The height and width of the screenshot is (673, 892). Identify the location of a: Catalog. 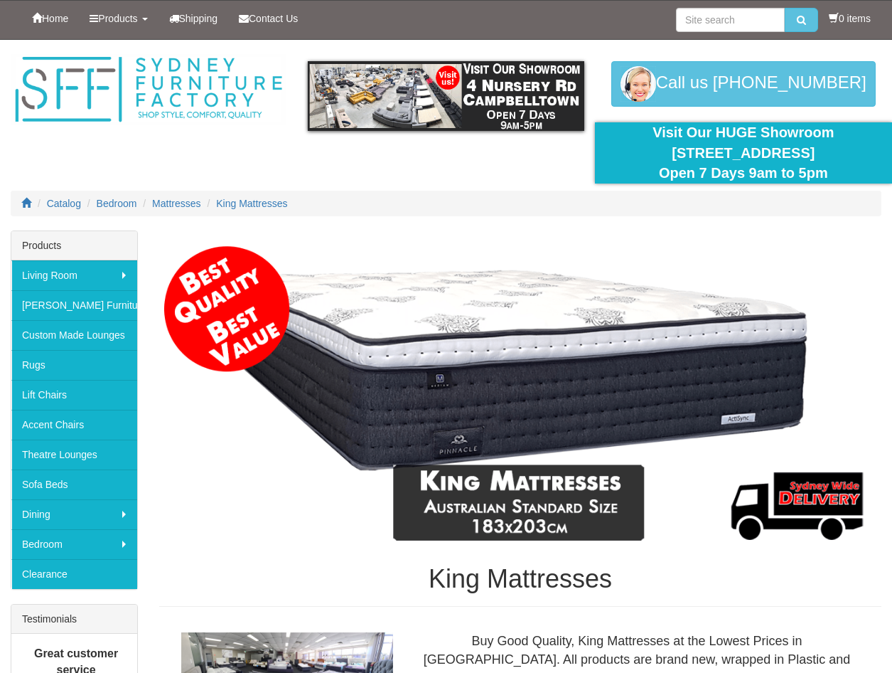
(64, 203).